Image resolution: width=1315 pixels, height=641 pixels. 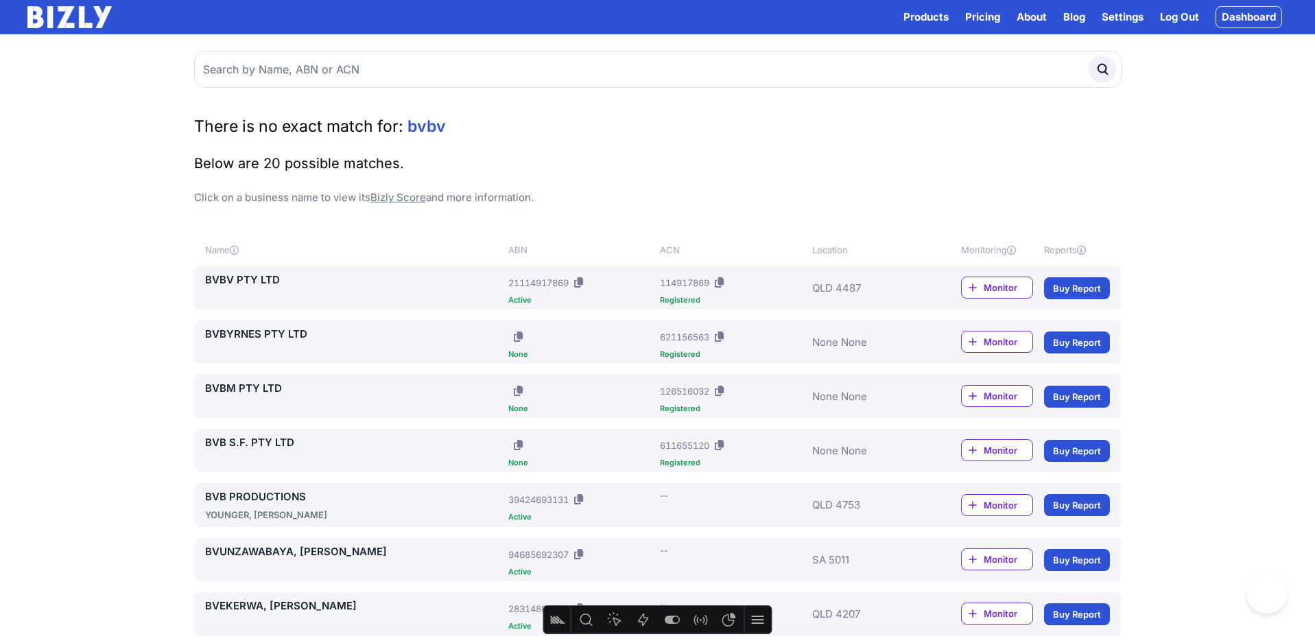 I want to click on a: Pricing, so click(x=983, y=17).